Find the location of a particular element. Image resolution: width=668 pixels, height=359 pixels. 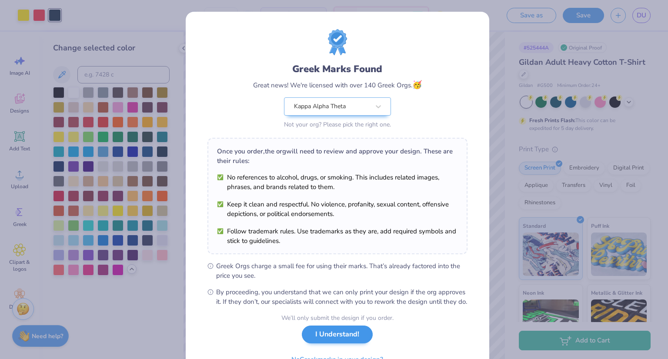

li: No references to alcohol, drugs, or smoking. This includes related images, phrases, and brands re... is located at coordinates (338, 182).